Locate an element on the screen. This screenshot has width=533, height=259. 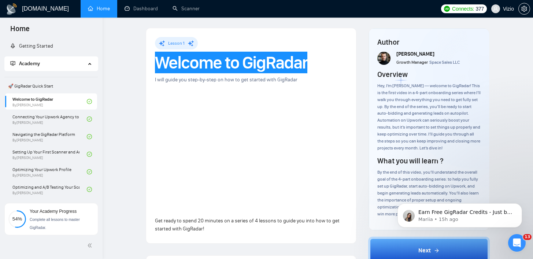
img: upwork-logo.png is located at coordinates (447, 9).